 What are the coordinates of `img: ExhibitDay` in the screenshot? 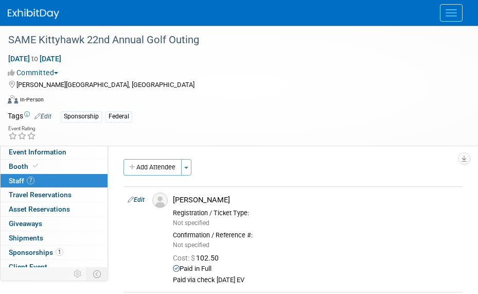 It's located at (33, 14).